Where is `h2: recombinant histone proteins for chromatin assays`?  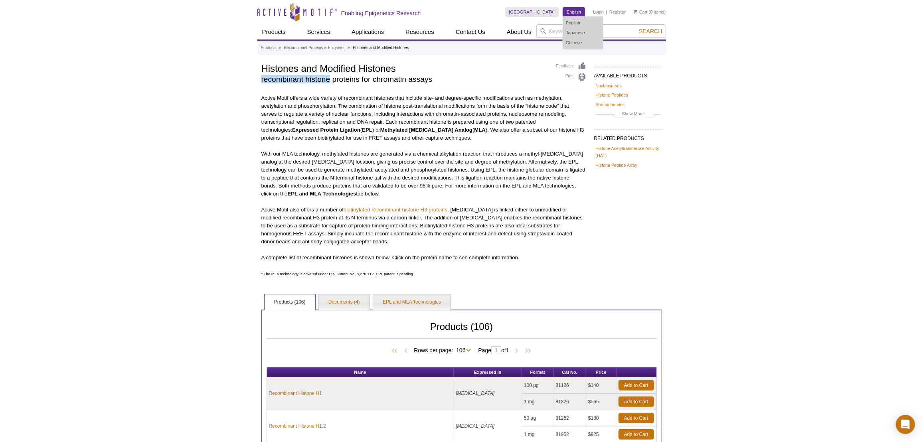 h2: recombinant histone proteins for chromatin assays is located at coordinates (405, 79).